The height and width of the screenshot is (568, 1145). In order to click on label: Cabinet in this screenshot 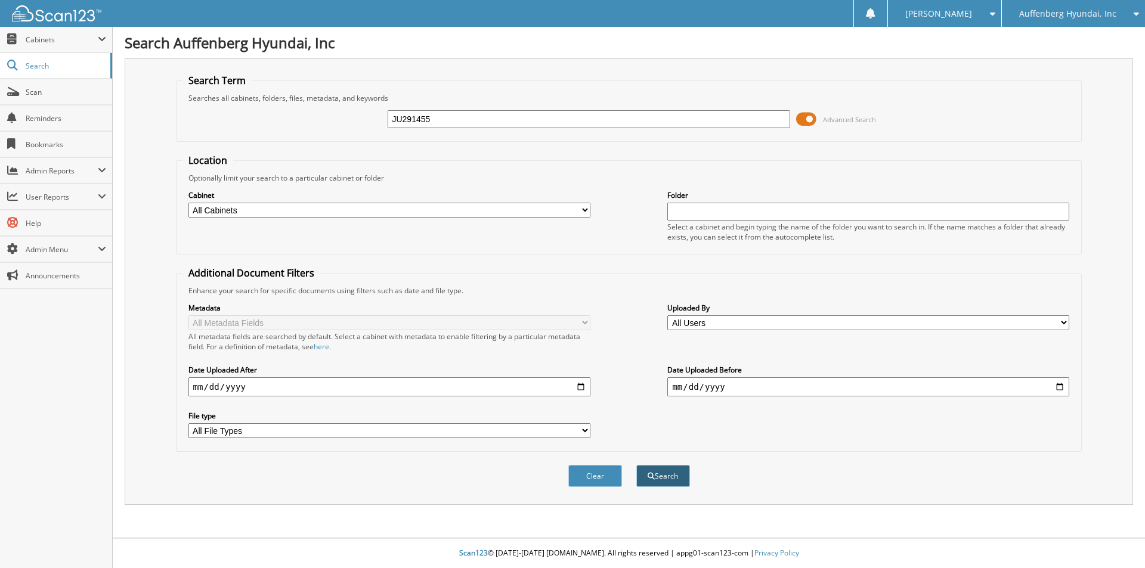, I will do `click(389, 195)`.